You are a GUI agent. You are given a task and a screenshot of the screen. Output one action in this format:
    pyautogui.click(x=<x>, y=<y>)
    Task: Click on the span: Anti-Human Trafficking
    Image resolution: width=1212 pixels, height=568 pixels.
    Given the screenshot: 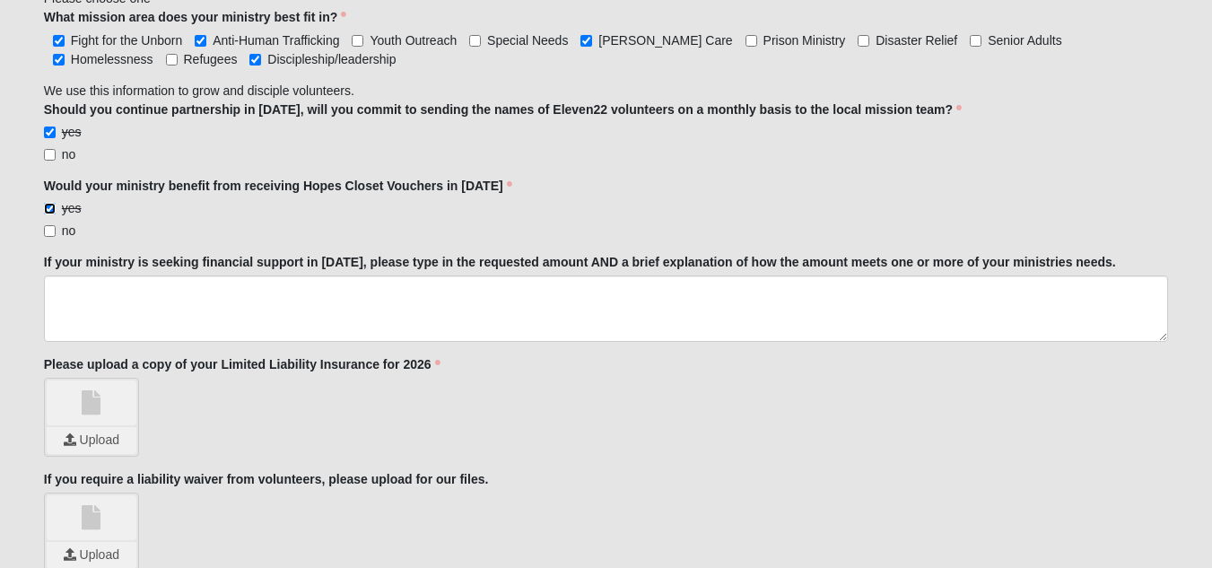 What is the action you would take?
    pyautogui.click(x=275, y=40)
    